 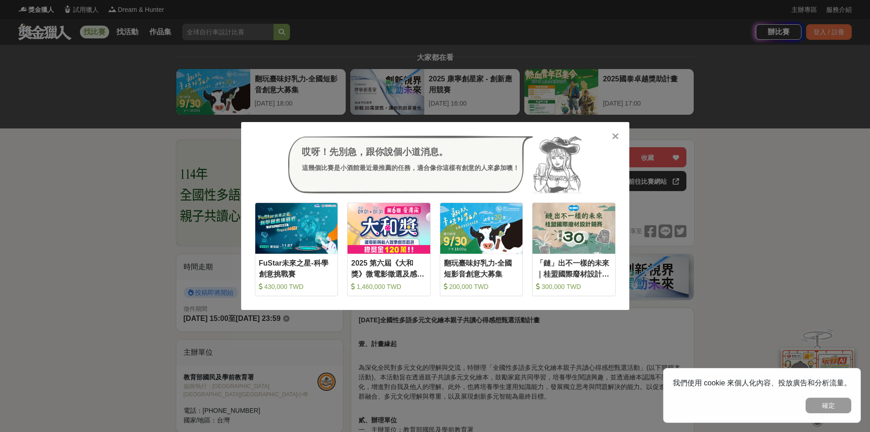 I want to click on div: FuStar未來之星-科學創意挑戰賽, so click(x=297, y=268).